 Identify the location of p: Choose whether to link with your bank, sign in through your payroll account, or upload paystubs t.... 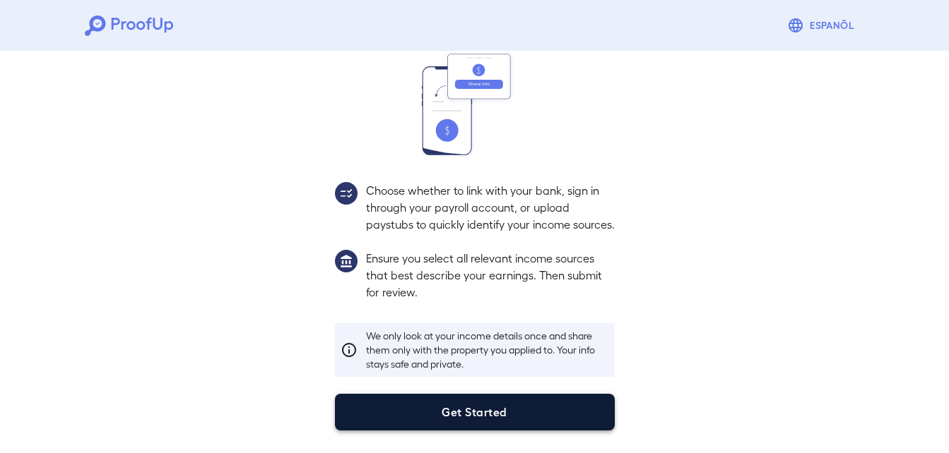
(490, 208).